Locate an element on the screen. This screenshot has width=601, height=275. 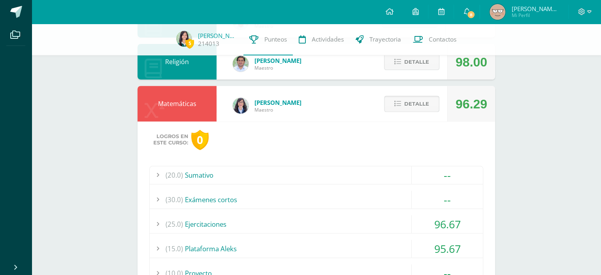
div: 96.67 is located at coordinates (448, 224).